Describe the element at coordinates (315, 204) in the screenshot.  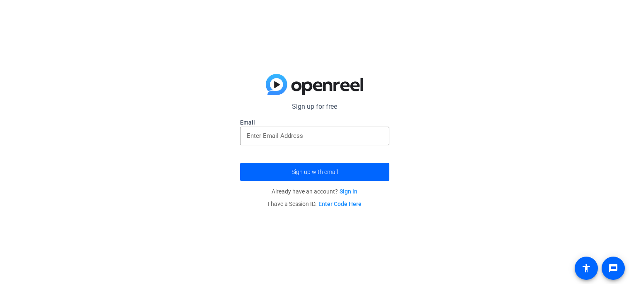
I see `span: I have a Session ID.` at that location.